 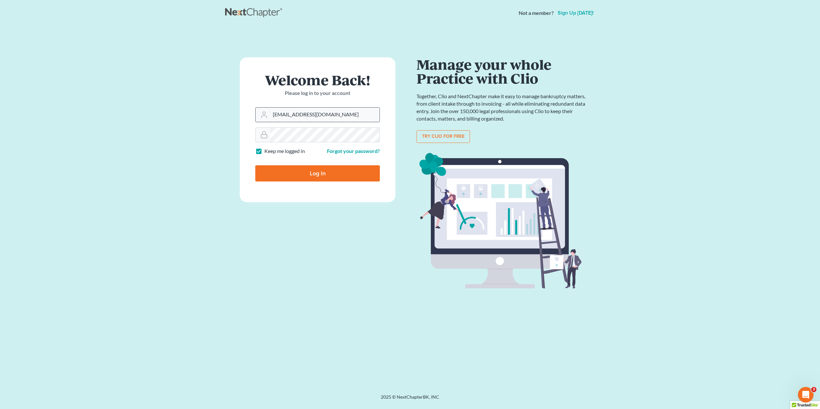 I want to click on strong: Not a member?, so click(x=536, y=13).